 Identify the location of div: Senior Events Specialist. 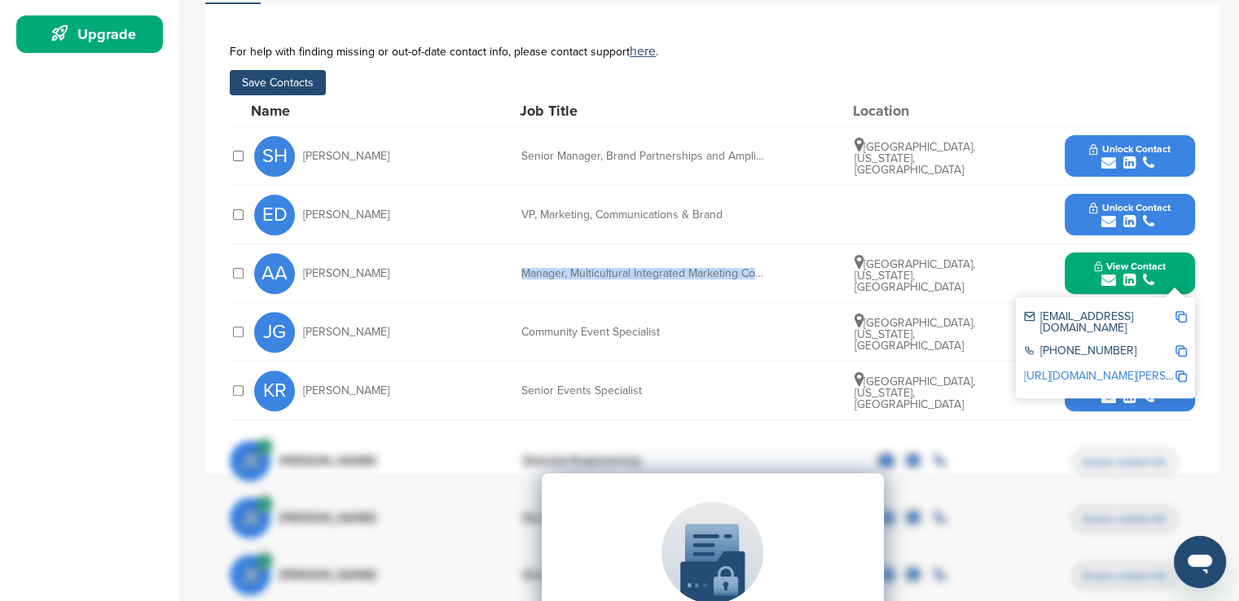
(644, 391).